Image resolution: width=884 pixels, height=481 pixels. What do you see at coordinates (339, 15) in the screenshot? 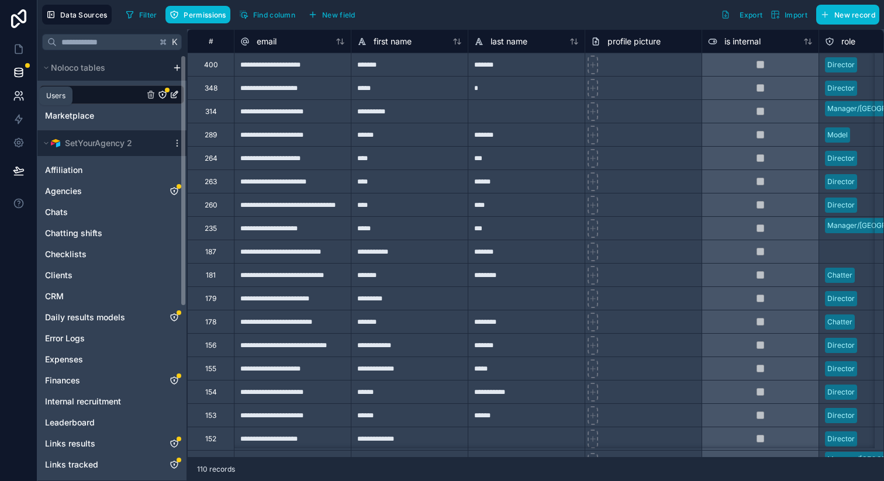
I see `span: New field` at bounding box center [339, 15].